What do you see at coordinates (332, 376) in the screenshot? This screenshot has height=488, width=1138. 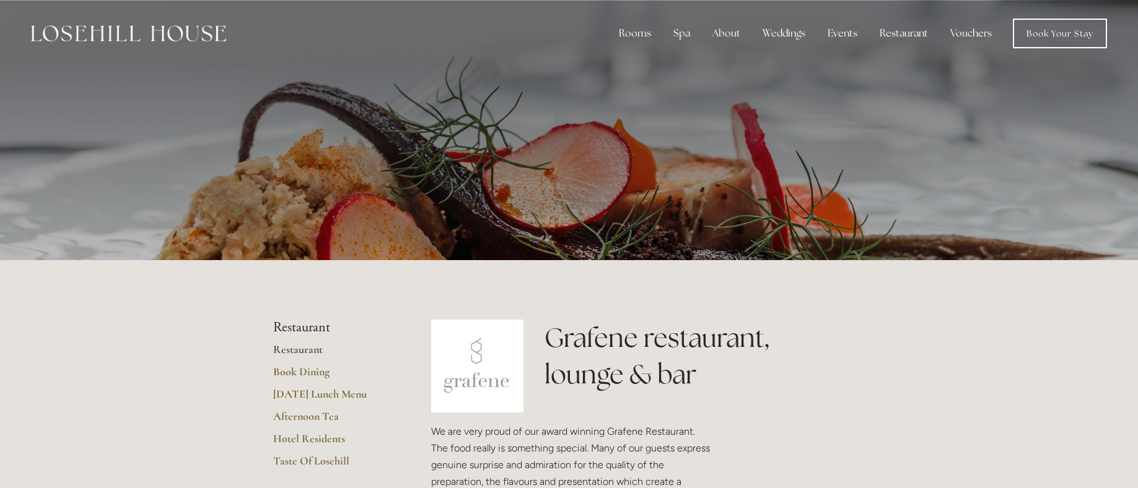 I see `a: Book Dining` at bounding box center [332, 376].